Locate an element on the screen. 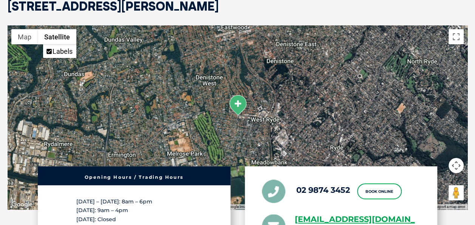  button: Map camera controls is located at coordinates (456, 165).